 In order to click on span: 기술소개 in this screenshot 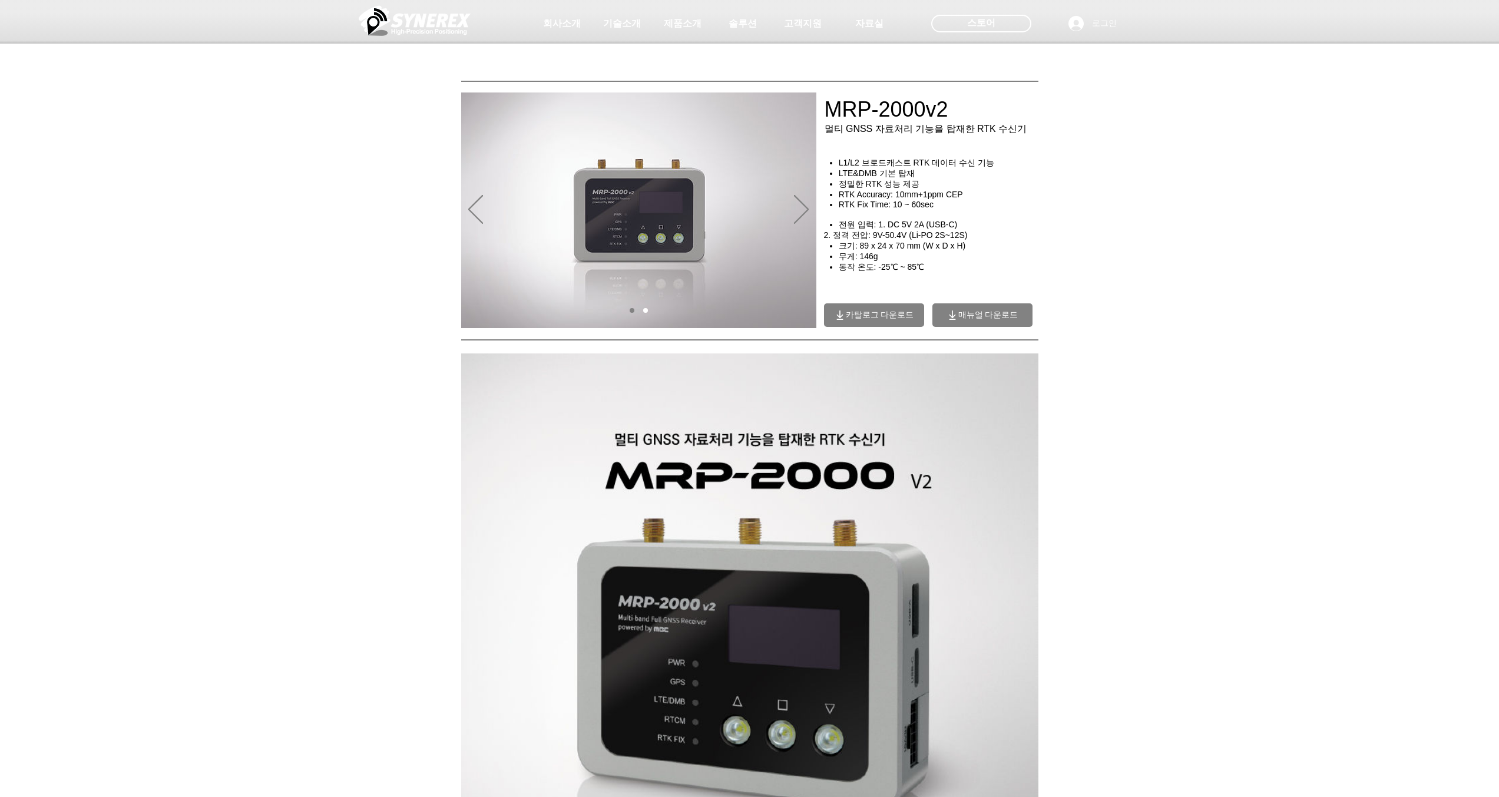, I will do `click(622, 24)`.